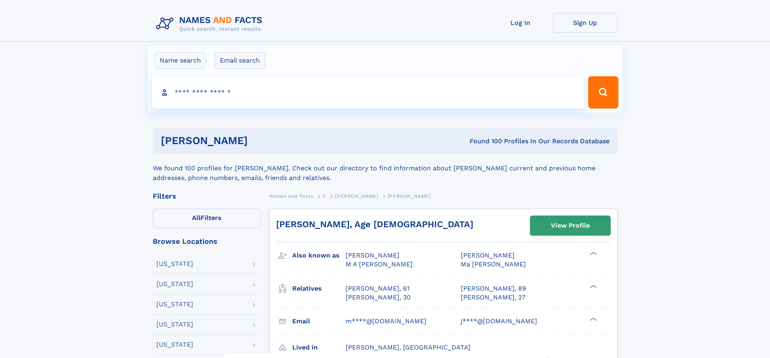 The height and width of the screenshot is (358, 770). I want to click on input: search input, so click(368, 93).